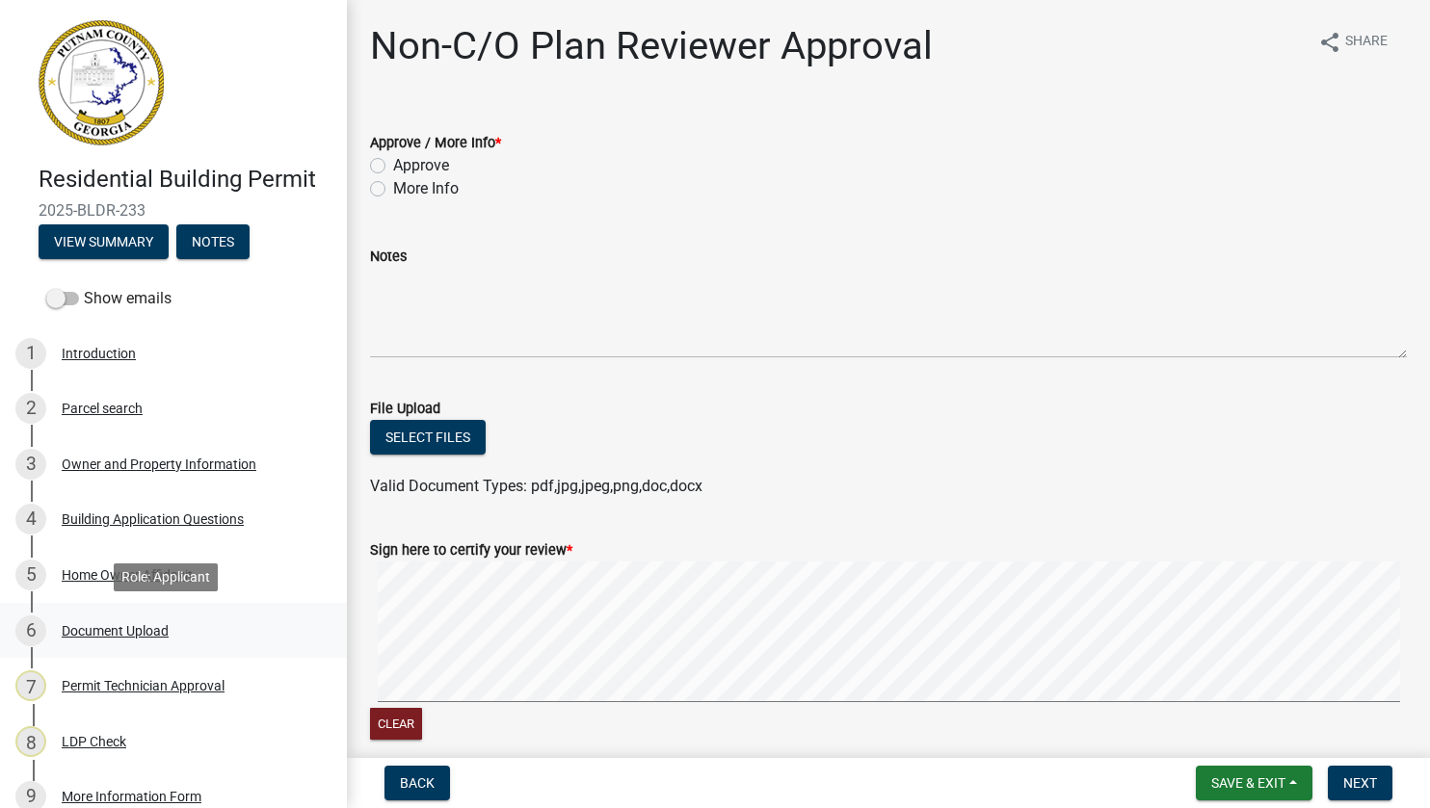 The image size is (1430, 808). Describe the element at coordinates (143, 686) in the screenshot. I see `div: Permit Technician Approval` at that location.